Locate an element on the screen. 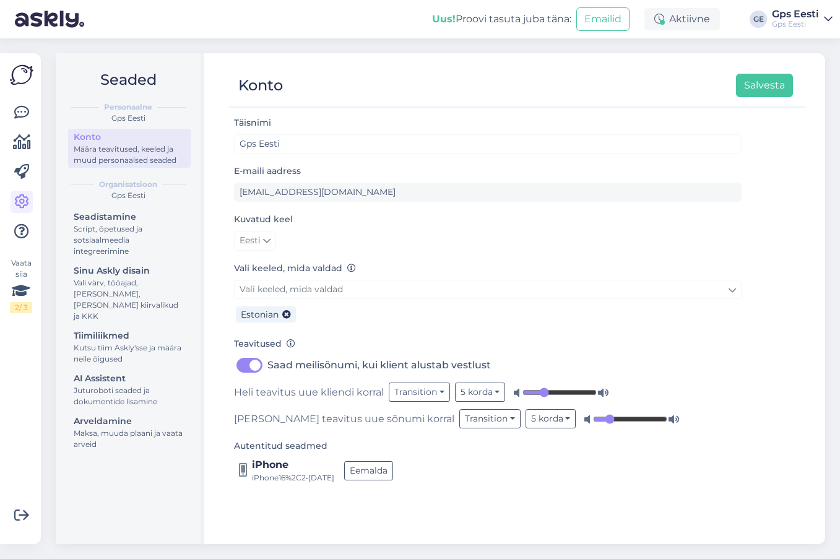 This screenshot has height=559, width=840. a: ArveldamineMaksa, muuda plaani ja vaata arveid is located at coordinates (129, 432).